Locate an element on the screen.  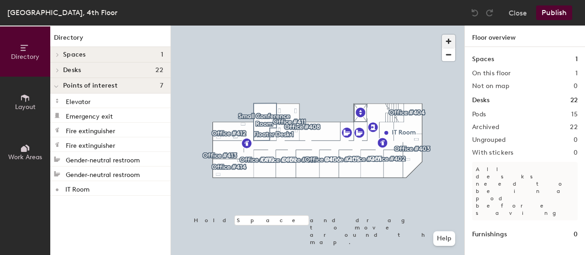
h2: With stickers is located at coordinates (492, 153).